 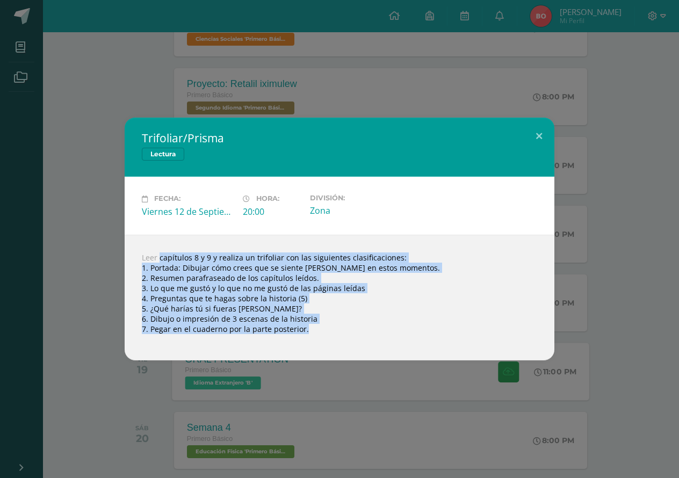 I want to click on h2: Trifoliar/Prisma, so click(x=340, y=138).